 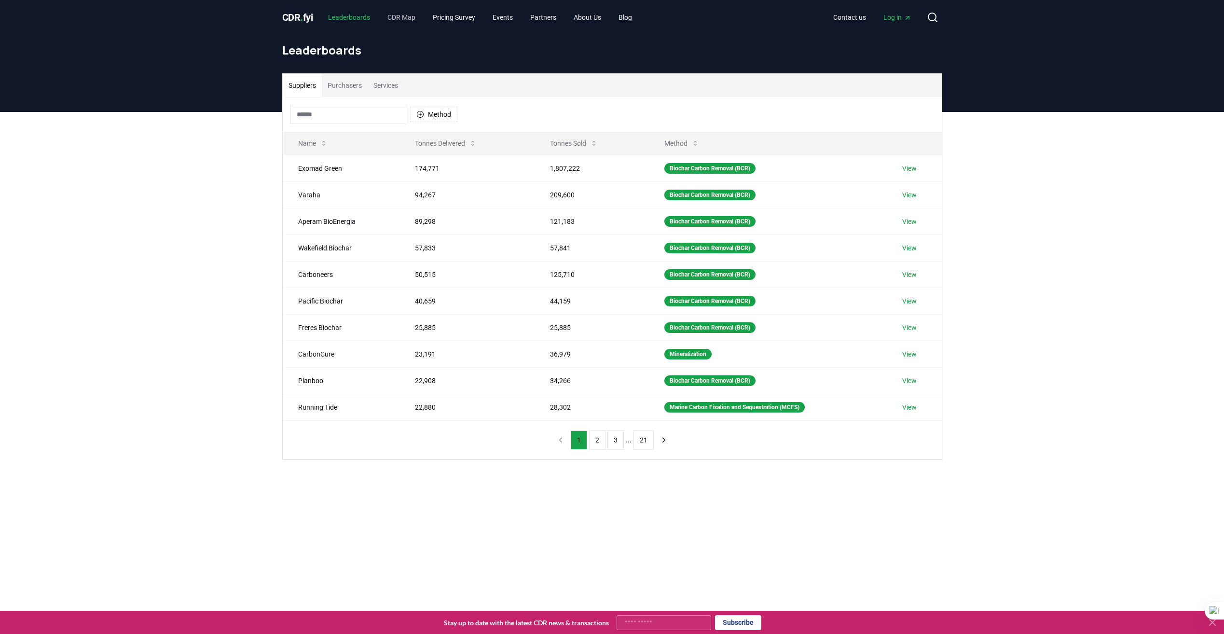 I want to click on a: Leaderboards, so click(x=349, y=17).